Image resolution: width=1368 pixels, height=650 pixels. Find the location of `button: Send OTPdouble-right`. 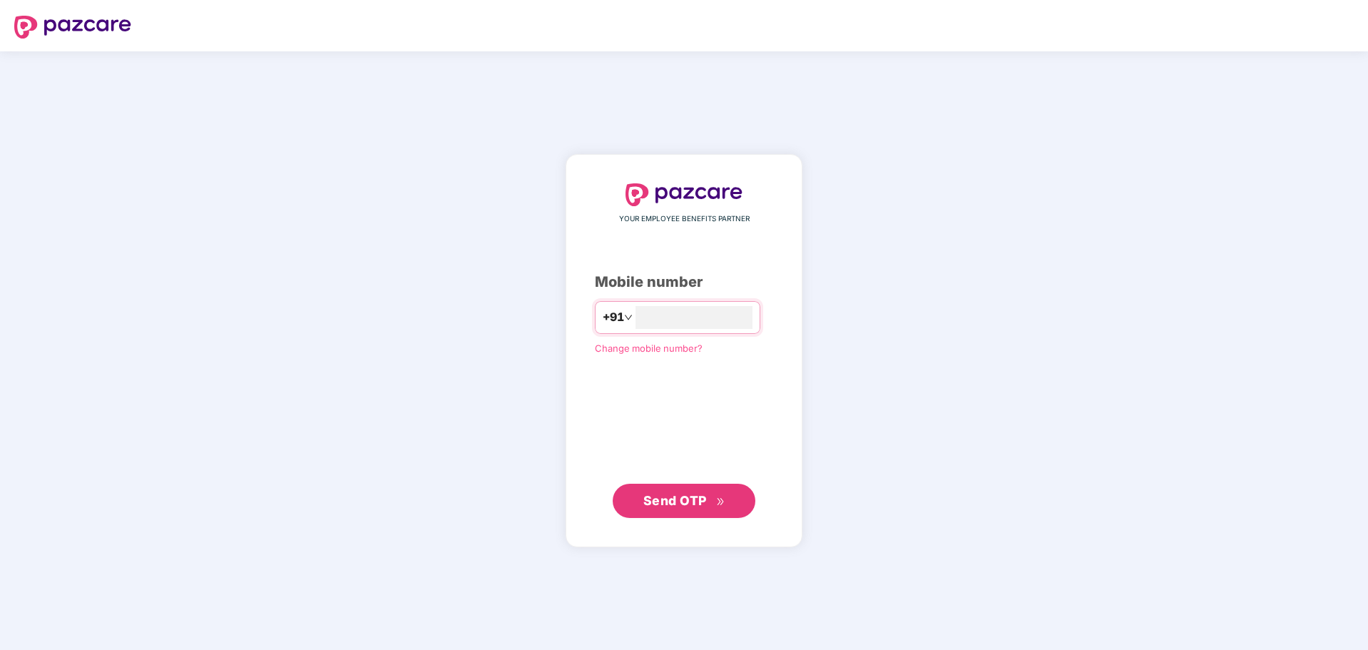

button: Send OTPdouble-right is located at coordinates (684, 501).